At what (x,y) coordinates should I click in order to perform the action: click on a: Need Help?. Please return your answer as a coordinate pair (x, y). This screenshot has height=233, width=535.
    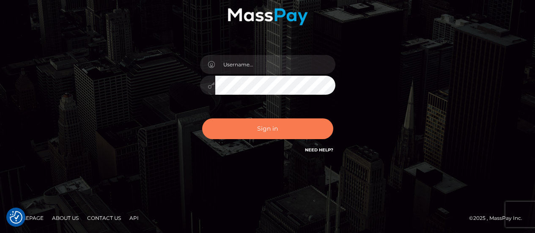
    Looking at the image, I should click on (319, 150).